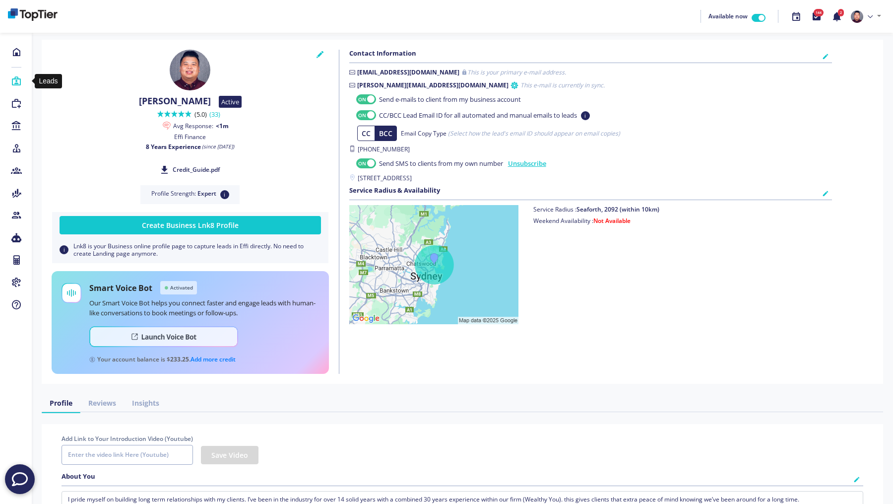 The width and height of the screenshot is (893, 504). What do you see at coordinates (162, 359) in the screenshot?
I see `div: Your account balance is $ .` at bounding box center [162, 359].